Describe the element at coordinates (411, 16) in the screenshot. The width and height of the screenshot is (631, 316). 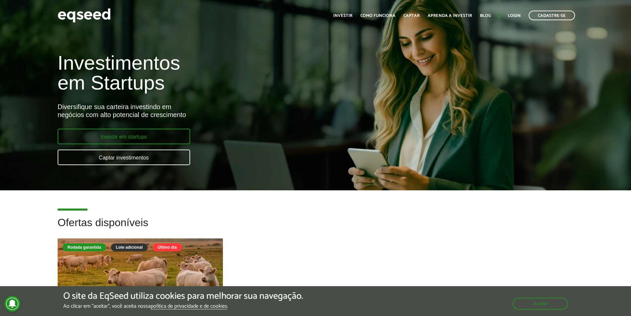
I see `a: Captar` at that location.